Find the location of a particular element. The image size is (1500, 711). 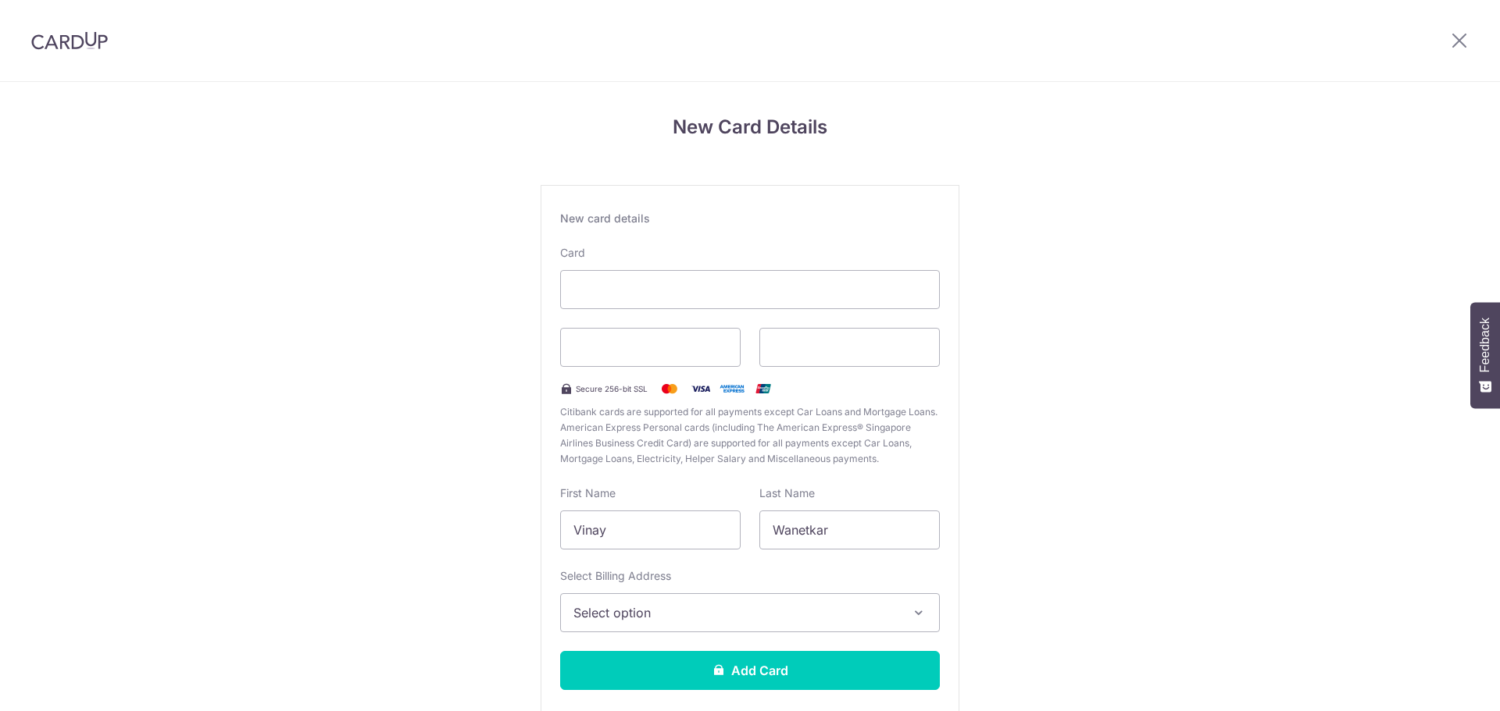

h4: New Card Details is located at coordinates (750, 127).